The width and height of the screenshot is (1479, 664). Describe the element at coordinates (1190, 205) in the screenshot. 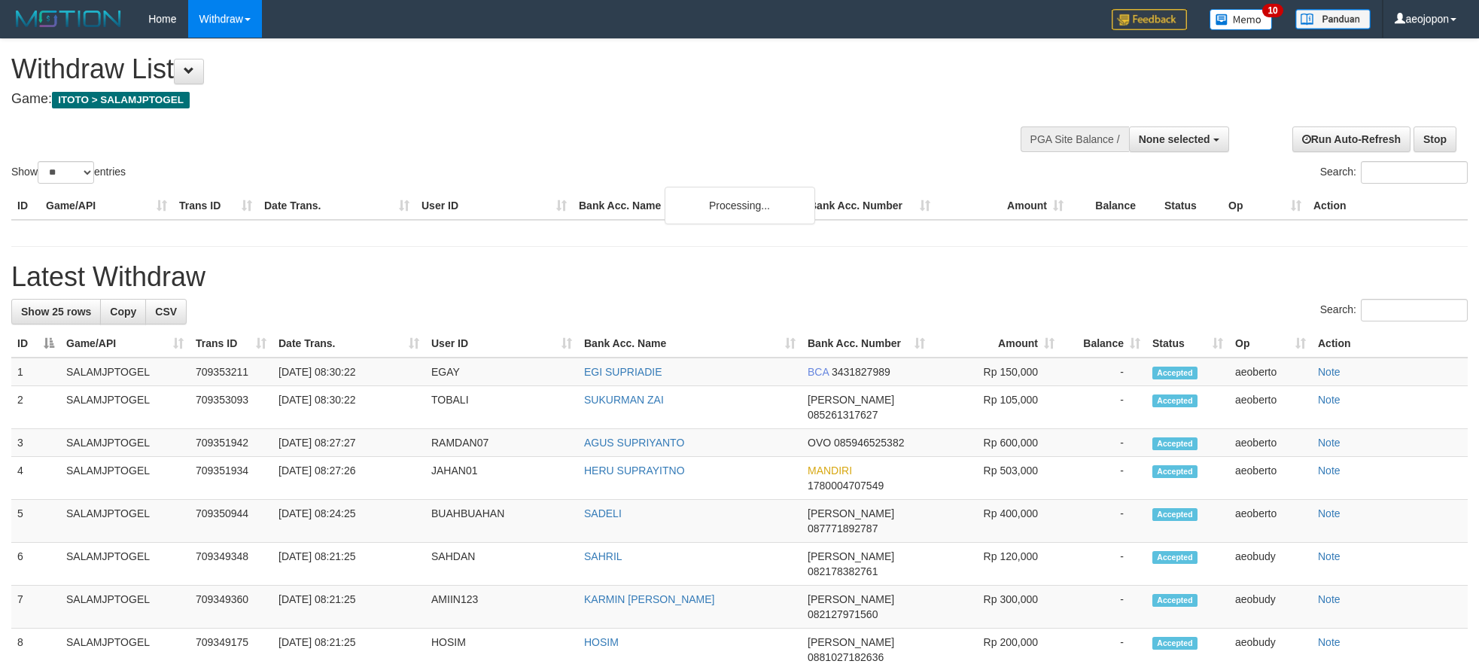

I see `th: Status` at that location.